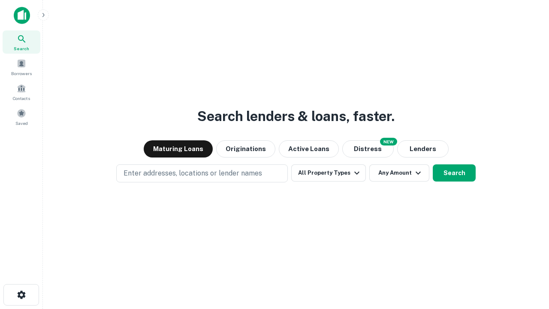  Describe the element at coordinates (296, 116) in the screenshot. I see `h3: Search lenders & loans, faster.` at that location.